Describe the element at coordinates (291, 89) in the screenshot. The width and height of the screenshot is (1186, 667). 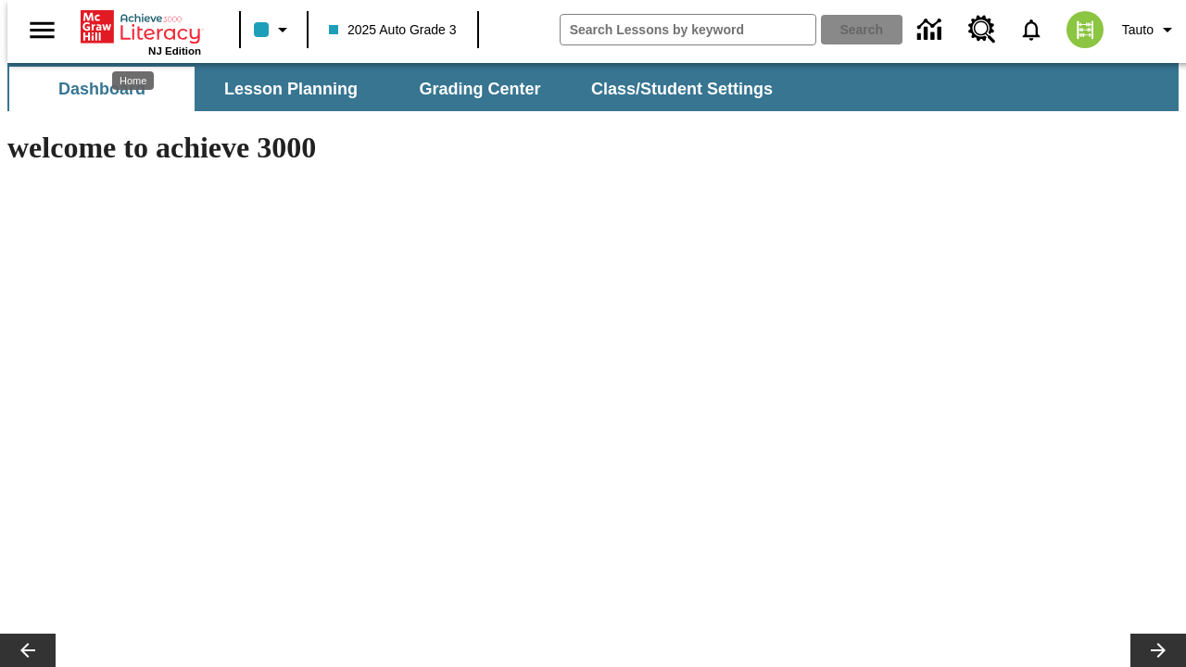
I see `span: Lesson Planning` at that location.